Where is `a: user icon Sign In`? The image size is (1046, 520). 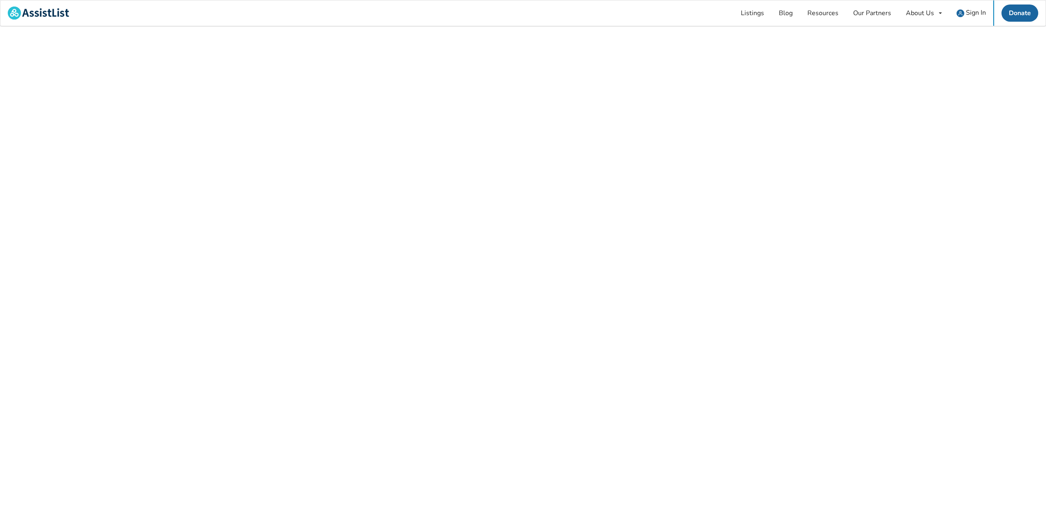
a: user icon Sign In is located at coordinates (972, 13).